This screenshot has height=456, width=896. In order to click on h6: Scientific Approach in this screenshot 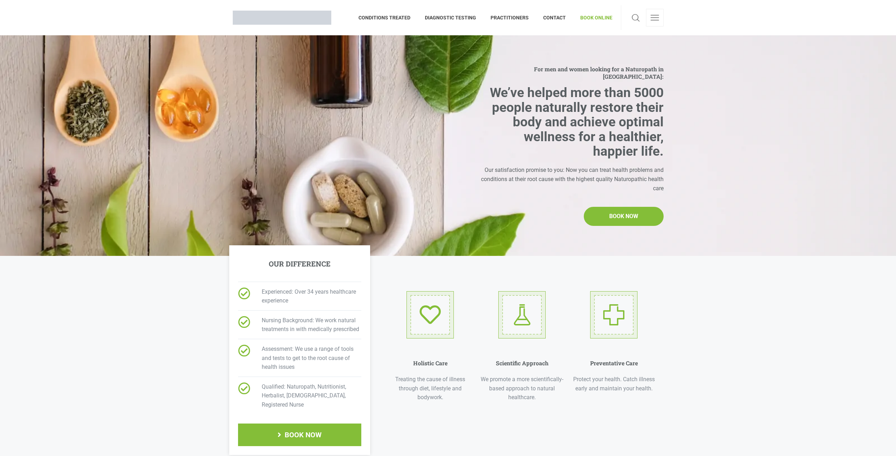, I will do `click(522, 363)`.